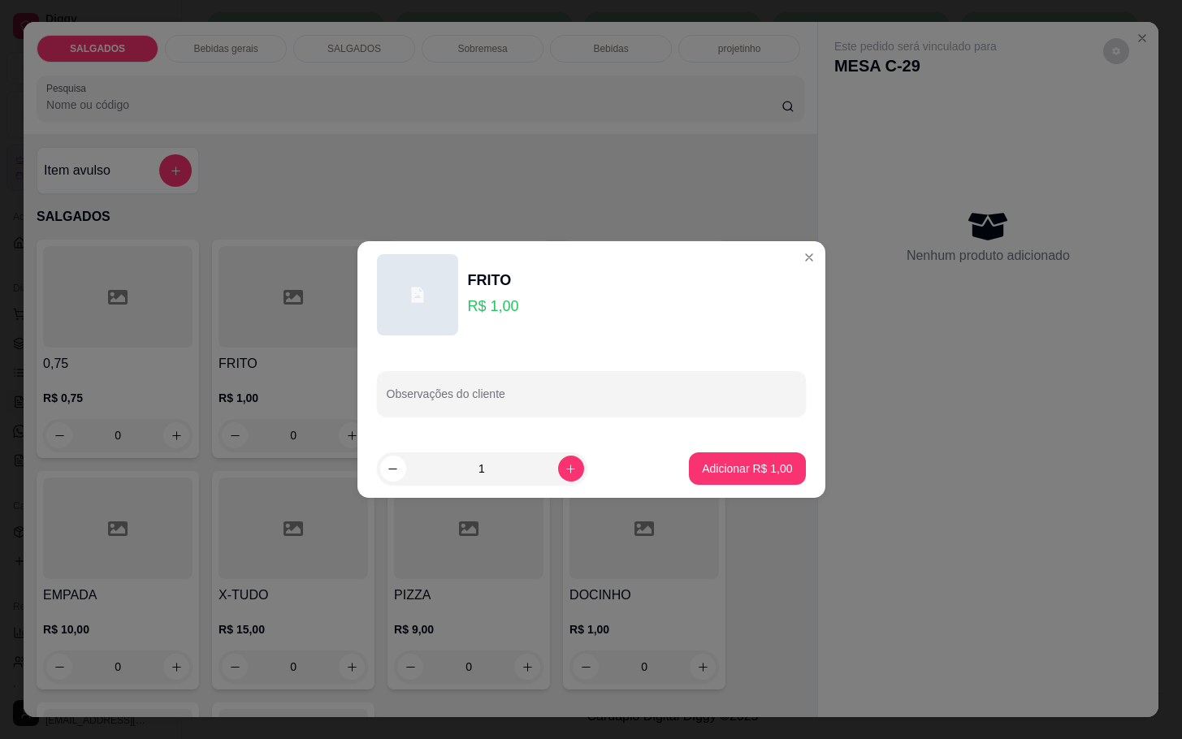  I want to click on button: increase-product-quantity, so click(571, 469).